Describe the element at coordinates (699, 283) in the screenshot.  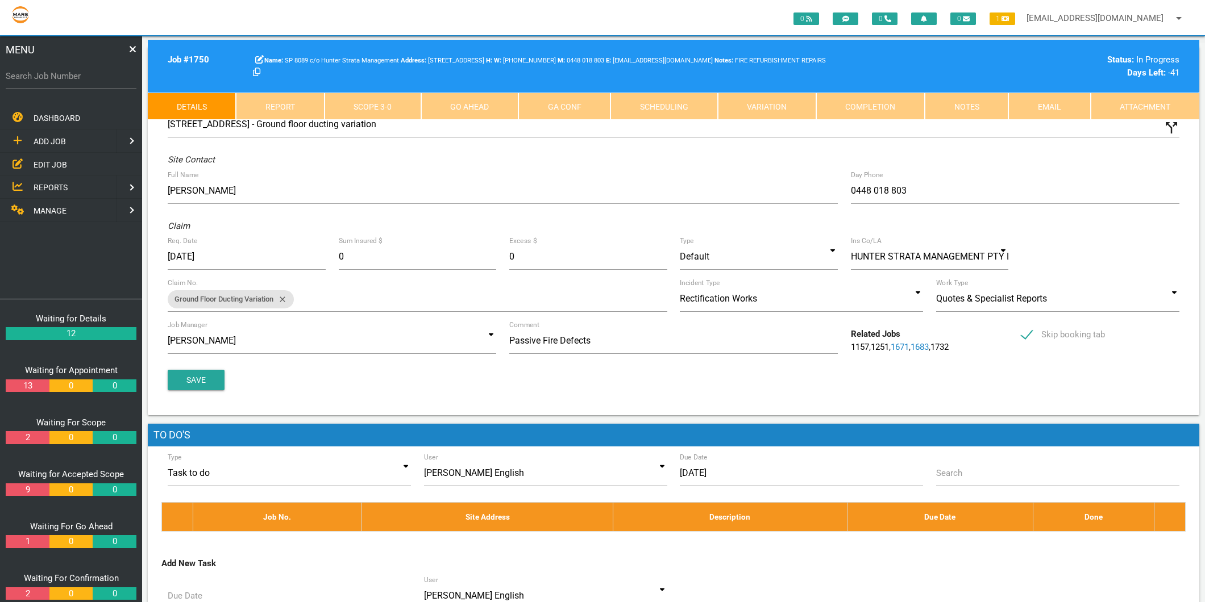
I see `label: Incident Type` at that location.